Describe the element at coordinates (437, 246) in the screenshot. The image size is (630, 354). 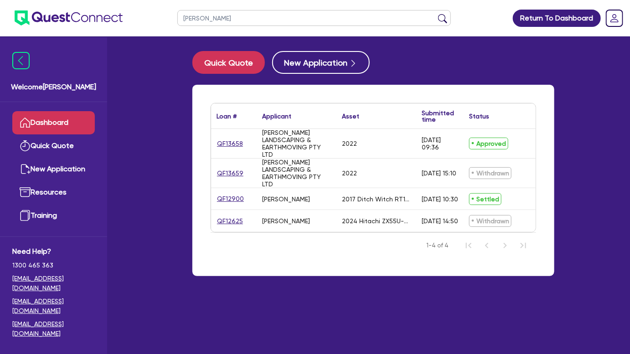
I see `span: 1-4 of 4` at that location.